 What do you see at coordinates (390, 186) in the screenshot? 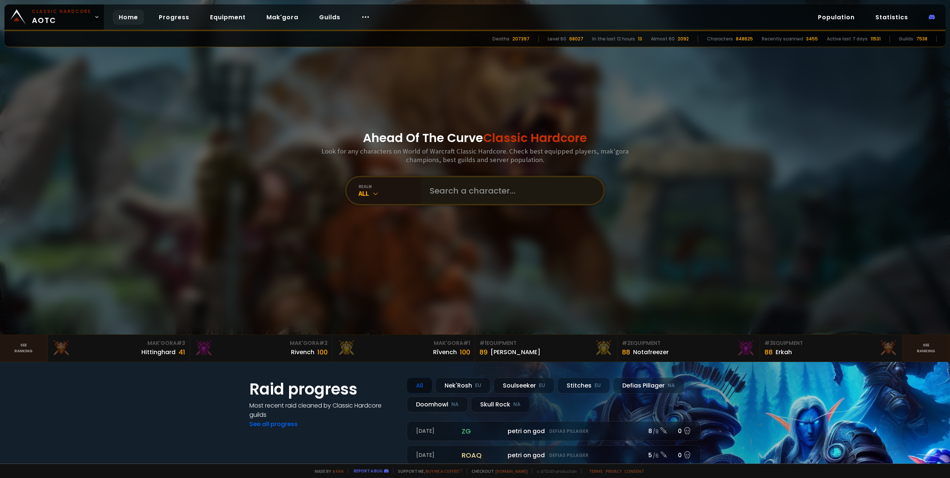
I see `div: realm` at bounding box center [390, 186].